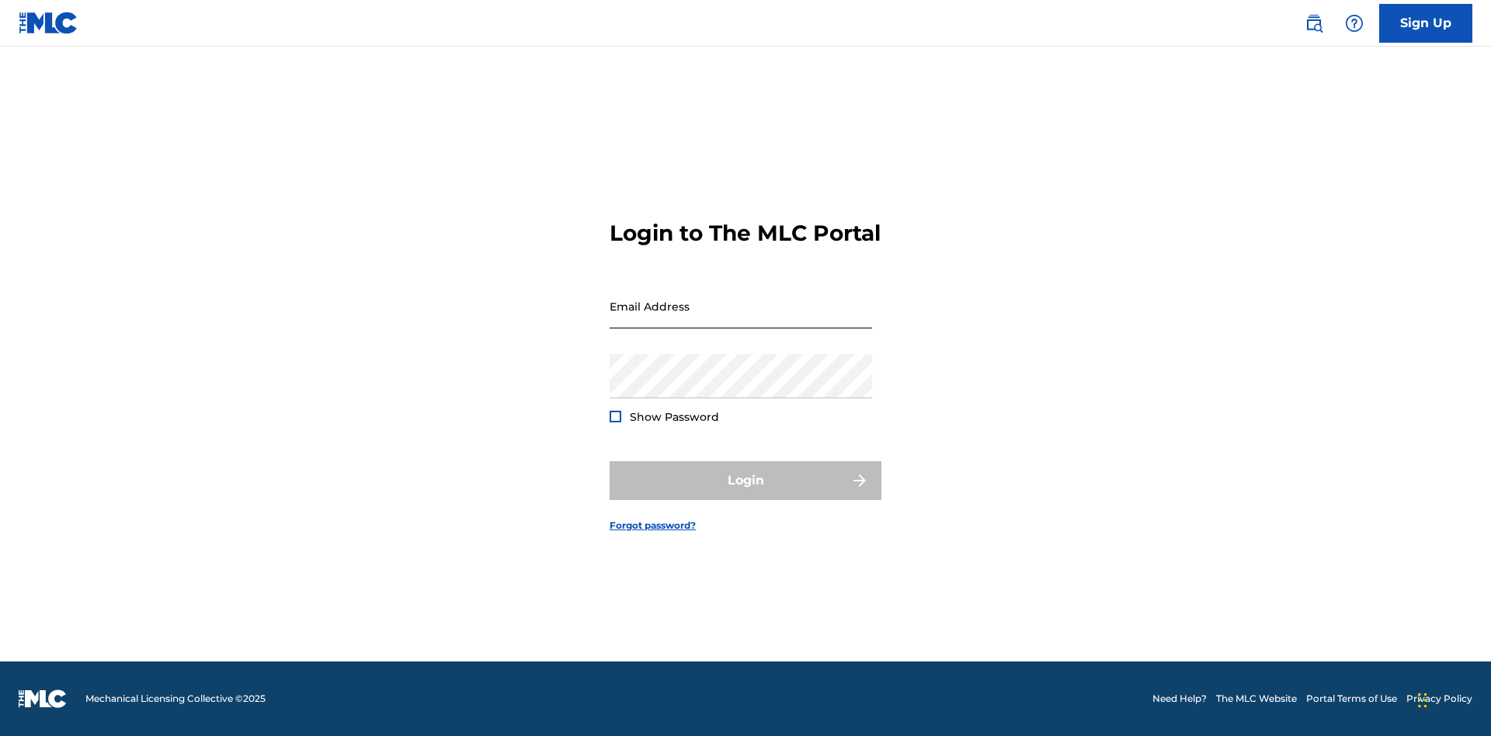 This screenshot has width=1491, height=736. I want to click on span: Mechanical Licensing Collective © 2025, so click(175, 699).